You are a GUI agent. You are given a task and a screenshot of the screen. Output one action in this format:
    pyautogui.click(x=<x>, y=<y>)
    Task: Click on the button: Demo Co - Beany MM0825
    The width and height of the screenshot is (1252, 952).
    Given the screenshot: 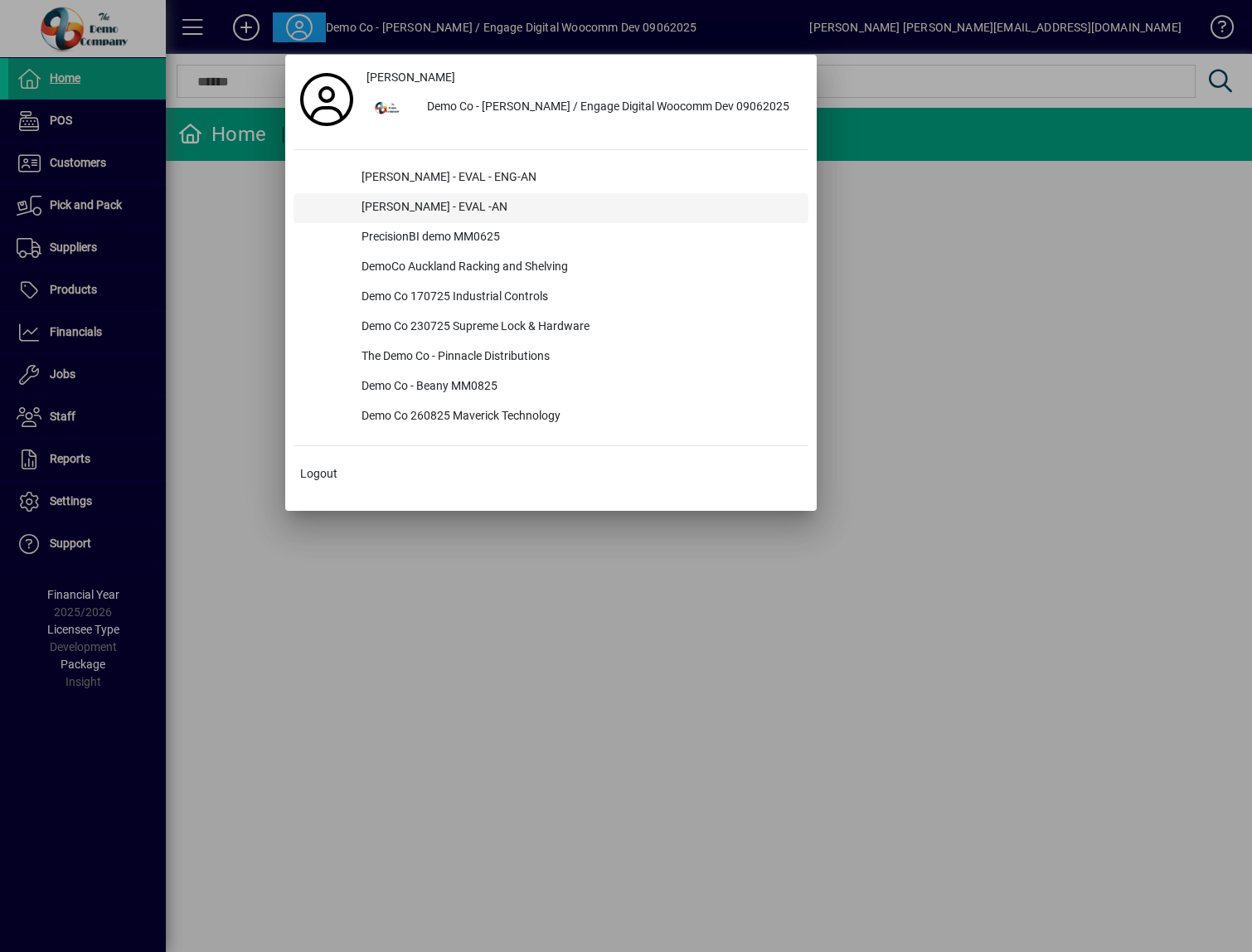 What is the action you would take?
    pyautogui.click(x=551, y=388)
    